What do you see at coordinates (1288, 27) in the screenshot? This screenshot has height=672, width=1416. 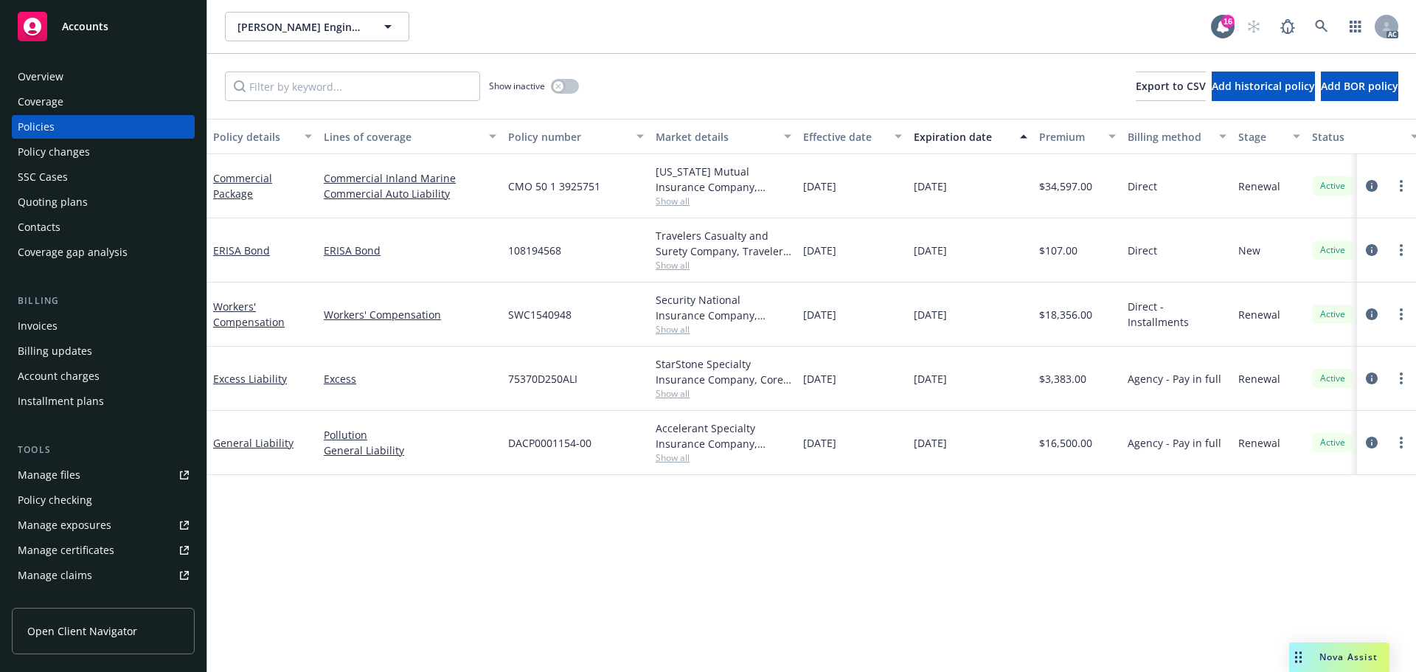 I see `a: Report a Bug` at bounding box center [1288, 27].